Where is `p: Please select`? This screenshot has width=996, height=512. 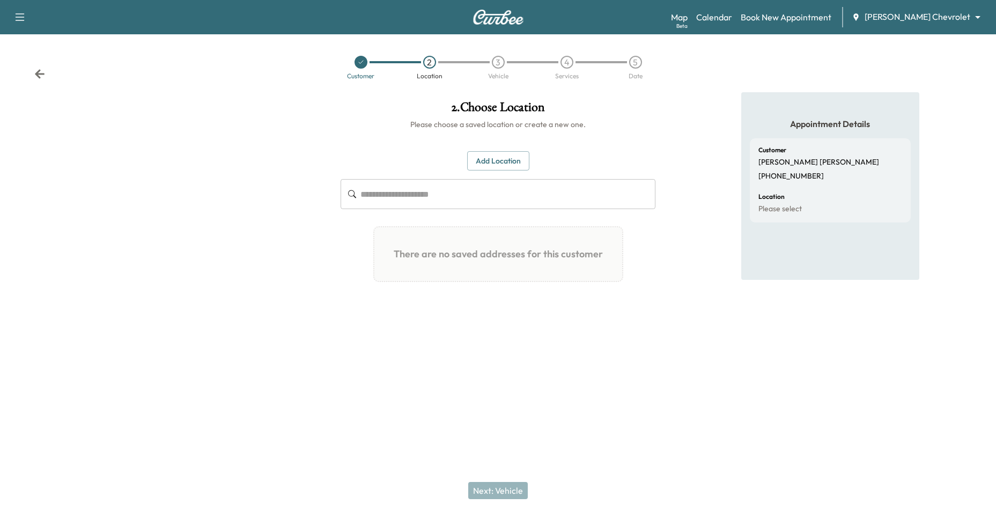
p: Please select is located at coordinates (780, 209).